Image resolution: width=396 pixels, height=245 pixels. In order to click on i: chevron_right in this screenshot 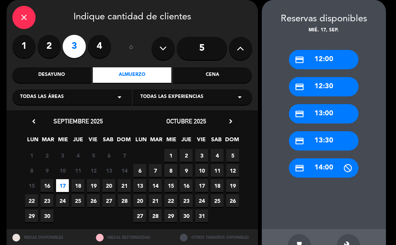, I will do `click(230, 121)`.